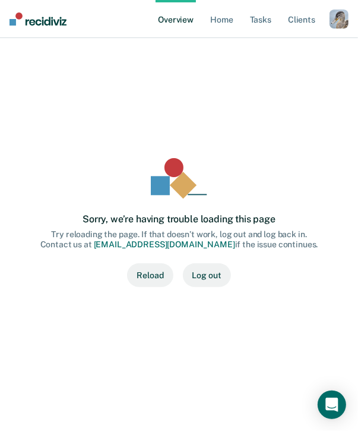 This screenshot has width=358, height=431. I want to click on div: Try reloading the page. If that doesn’t work, log out and log back in. Contact us at if the issue..., so click(180, 240).